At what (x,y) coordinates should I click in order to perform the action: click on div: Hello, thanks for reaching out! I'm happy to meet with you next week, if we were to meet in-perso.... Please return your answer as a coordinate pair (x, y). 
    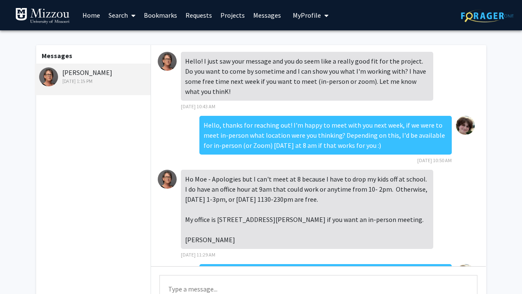
    Looking at the image, I should click on (326, 135).